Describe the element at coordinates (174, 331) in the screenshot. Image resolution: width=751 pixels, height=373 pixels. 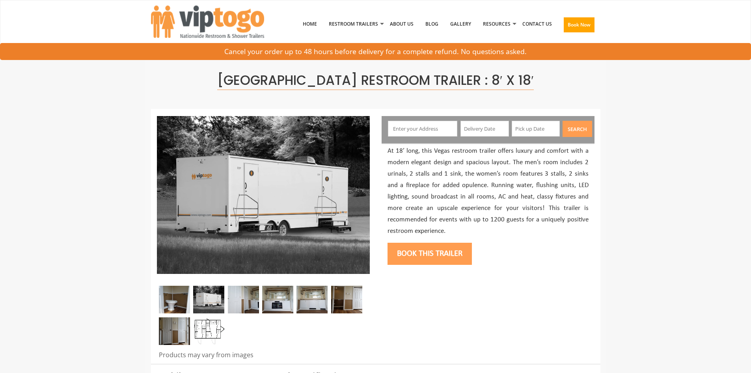
I see `img: Eight station vegas doors` at that location.